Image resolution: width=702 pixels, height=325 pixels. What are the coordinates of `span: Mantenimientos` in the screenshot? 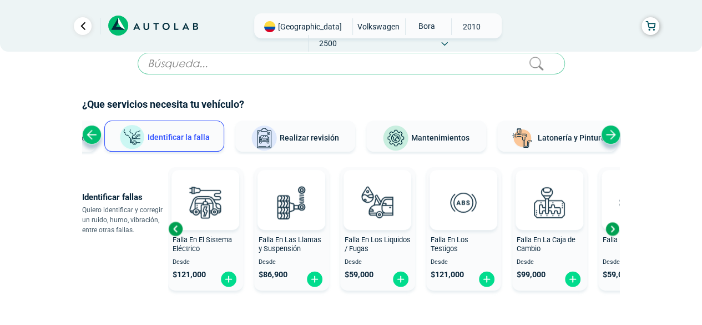 It's located at (440, 138).